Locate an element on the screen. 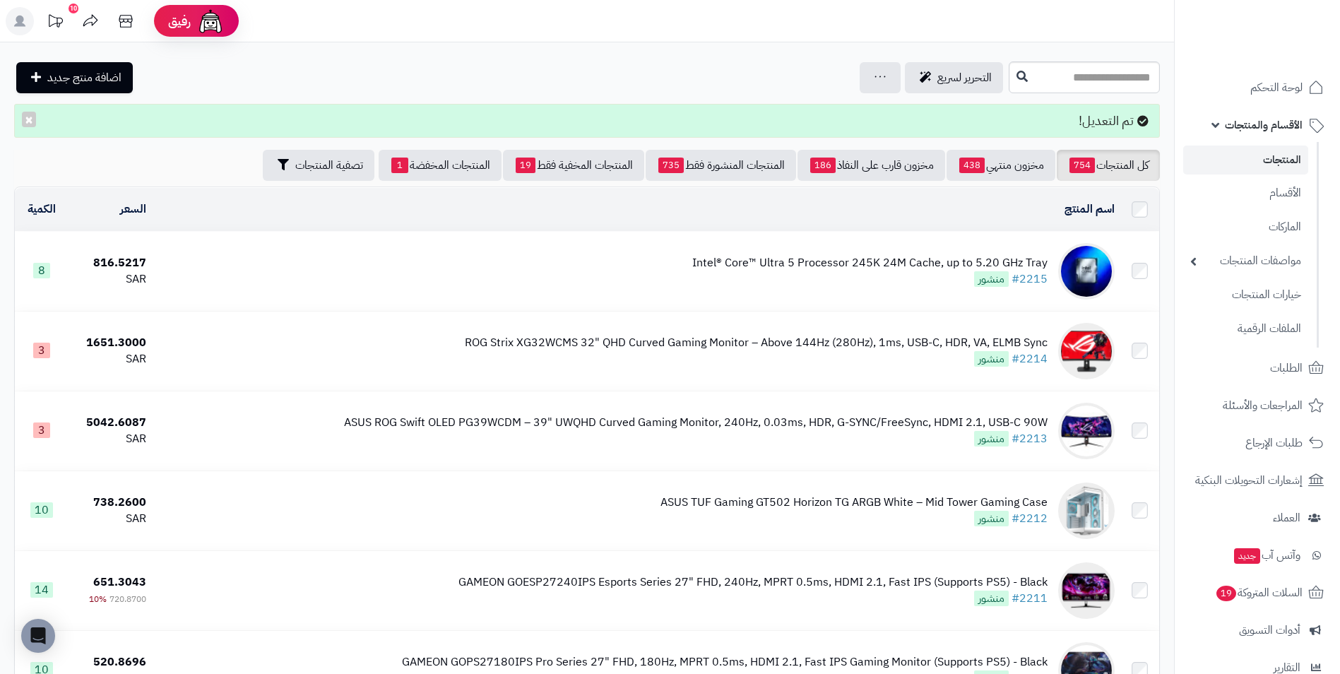 This screenshot has height=674, width=1340. span: اضافة منتج جديد is located at coordinates (84, 78).